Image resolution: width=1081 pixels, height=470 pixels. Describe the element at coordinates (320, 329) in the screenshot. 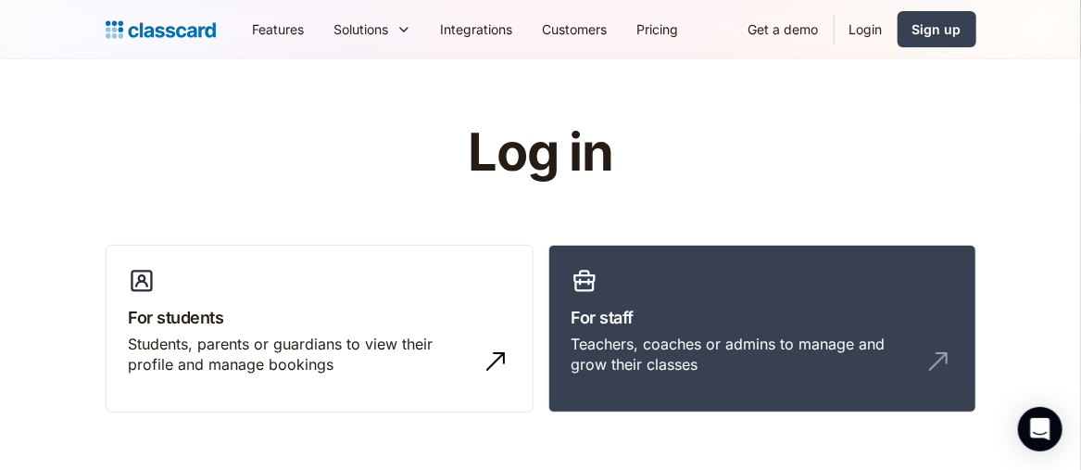

I see `a: For studentsStudents, parents or guardians to view their profile and manage bookings` at that location.